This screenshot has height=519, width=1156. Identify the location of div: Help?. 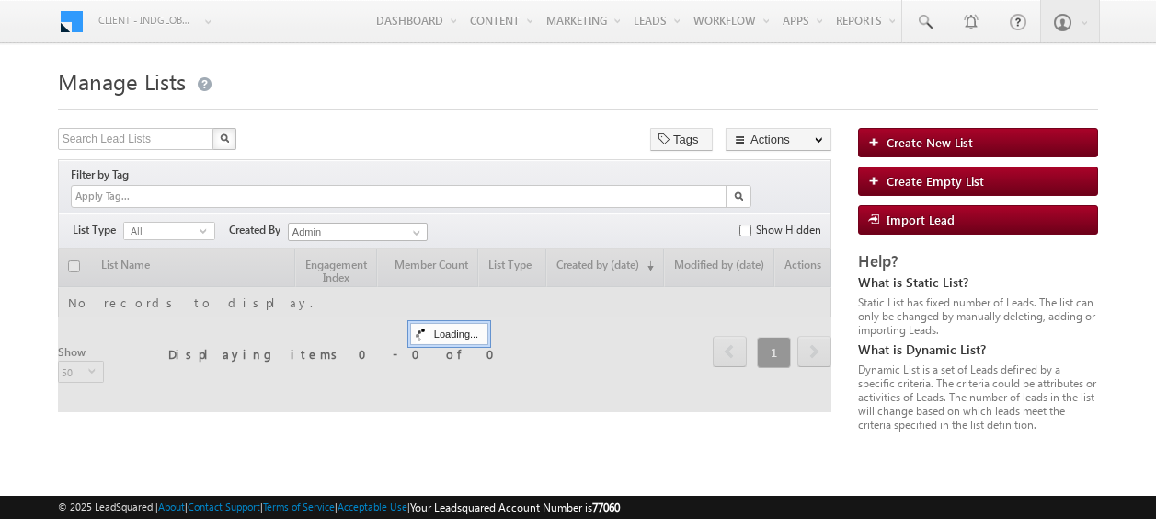
(978, 261).